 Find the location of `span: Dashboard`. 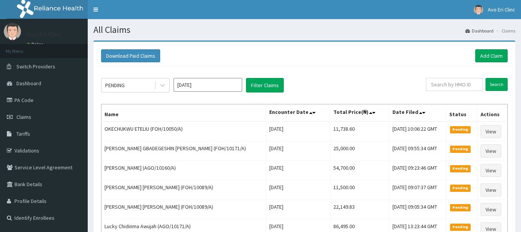

span: Dashboard is located at coordinates (29, 83).